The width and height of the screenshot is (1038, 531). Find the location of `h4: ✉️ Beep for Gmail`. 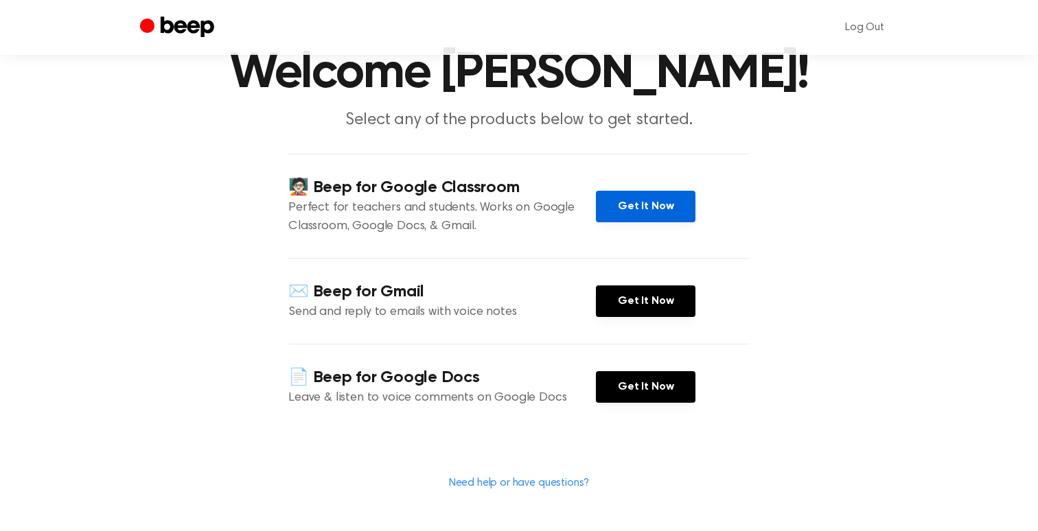

h4: ✉️ Beep for Gmail is located at coordinates (442, 292).